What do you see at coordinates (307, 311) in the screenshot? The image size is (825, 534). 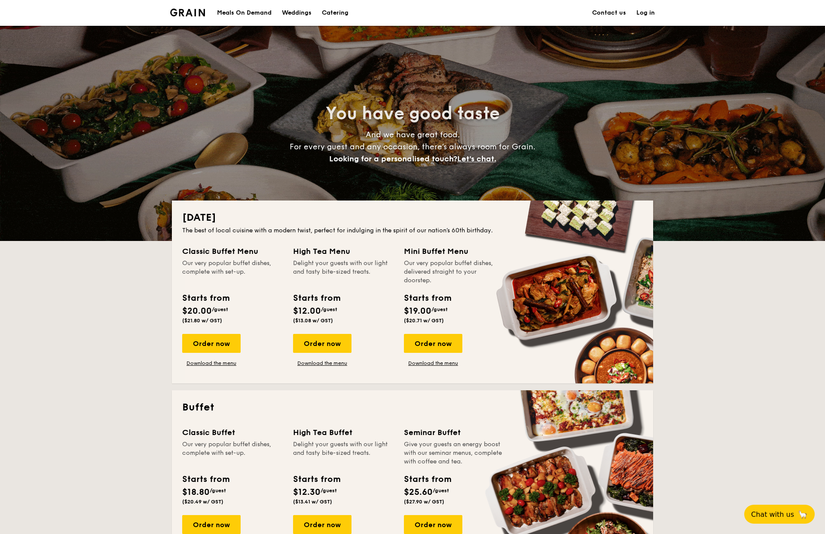 I see `span: $12.00` at bounding box center [307, 311].